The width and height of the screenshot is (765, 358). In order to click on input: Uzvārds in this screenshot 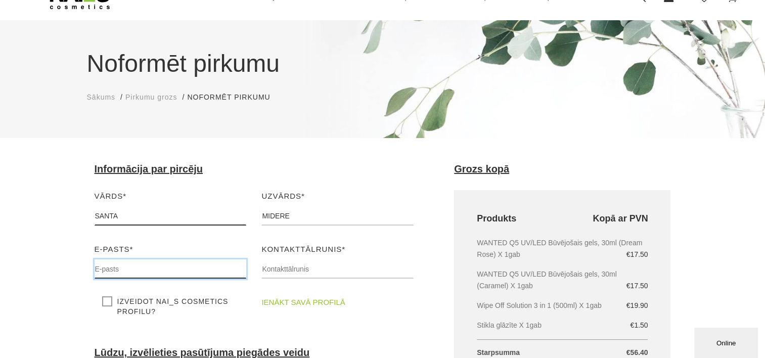, I will do `click(337, 216)`.